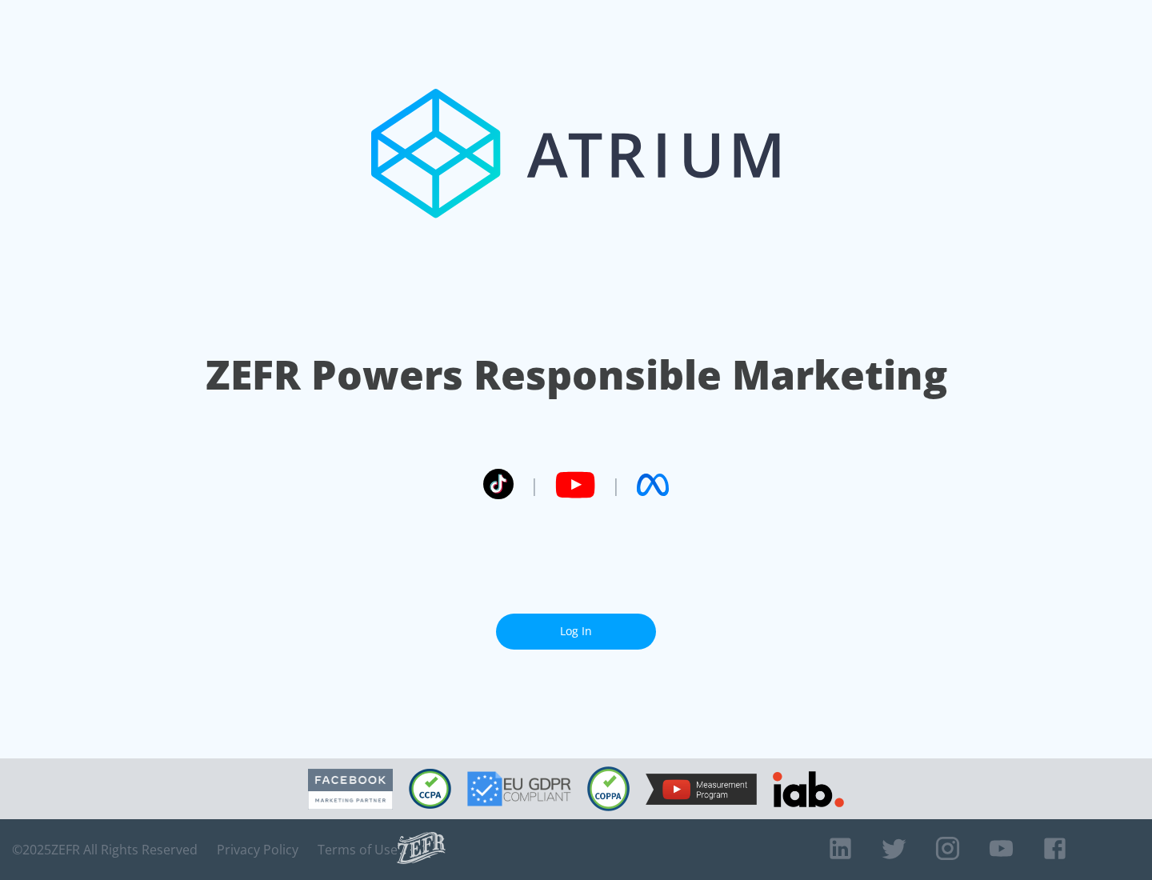 This screenshot has width=1152, height=880. Describe the element at coordinates (350, 789) in the screenshot. I see `img: Facebook Marketing Partner` at that location.